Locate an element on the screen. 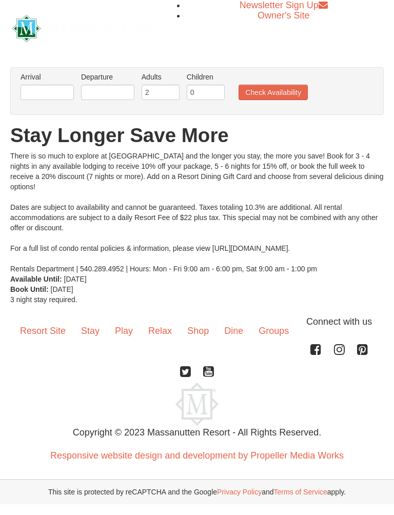 The image size is (394, 515). a: Stay is located at coordinates (90, 331).